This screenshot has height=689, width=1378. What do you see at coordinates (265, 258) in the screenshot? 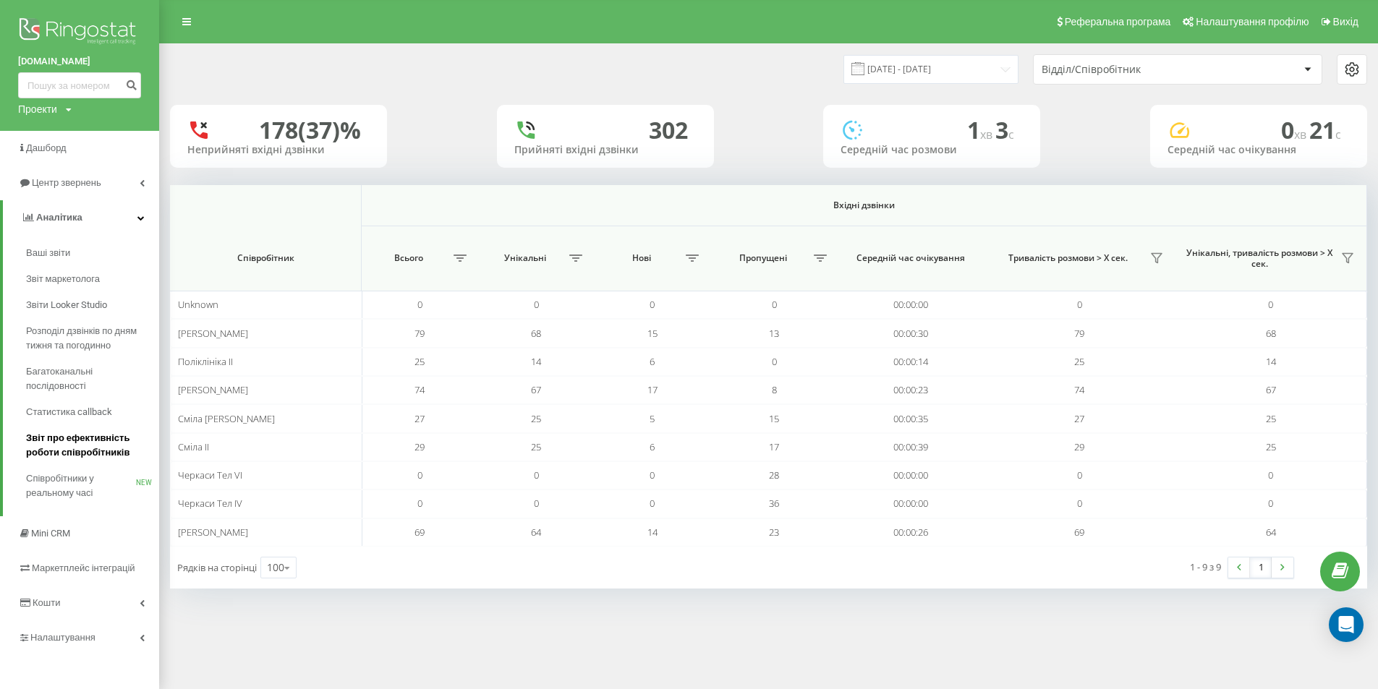
I see `span: Співробітник` at bounding box center [265, 258].